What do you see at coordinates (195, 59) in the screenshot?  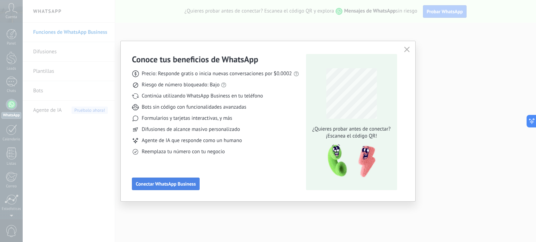 I see `h3: Conoce tus beneficios de WhatsApp` at bounding box center [195, 59].